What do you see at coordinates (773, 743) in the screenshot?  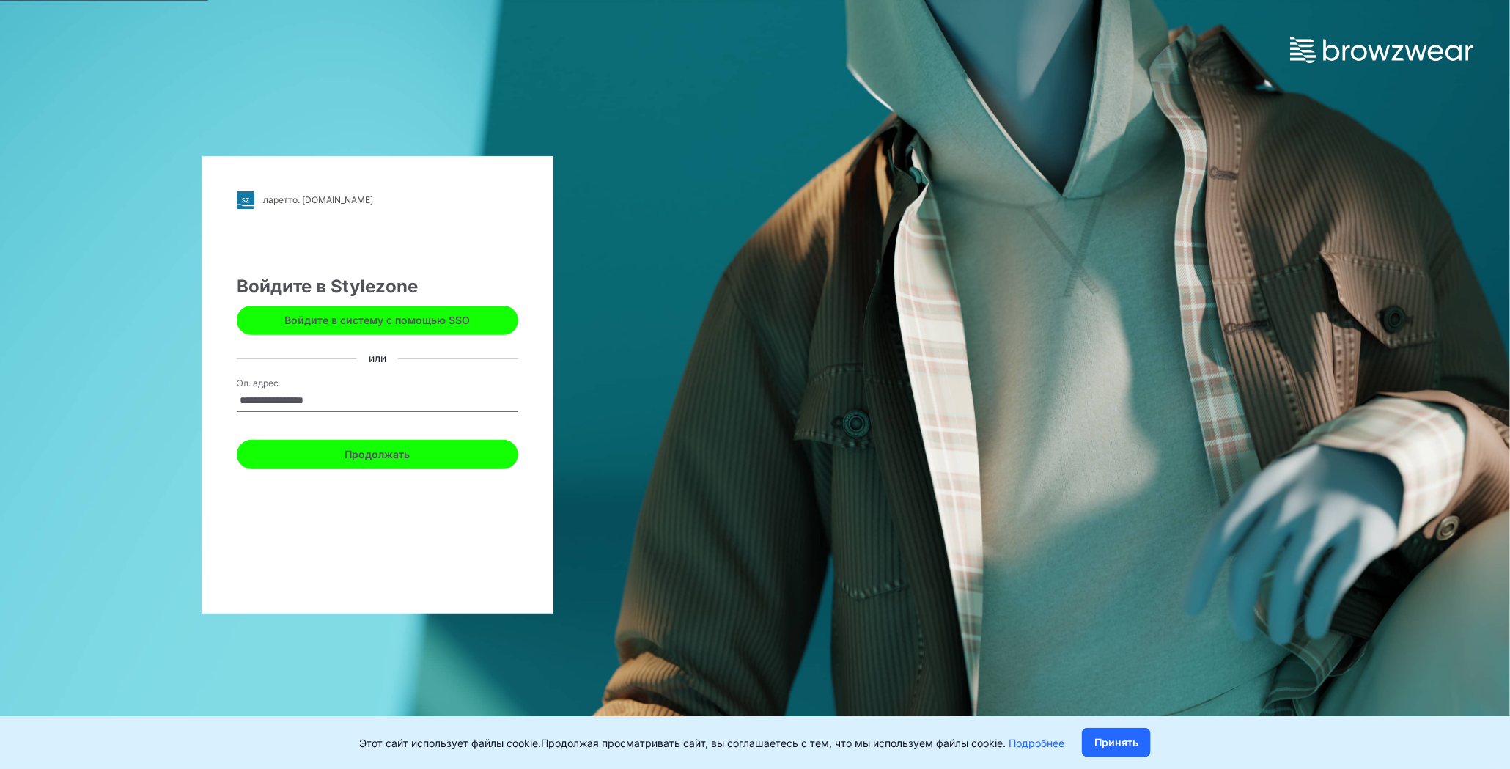 I see `ya-tr-span: Продолжая просматривать сайт, вы соглашаетесь с тем, что мы используем файлы cookie.` at bounding box center [773, 743].